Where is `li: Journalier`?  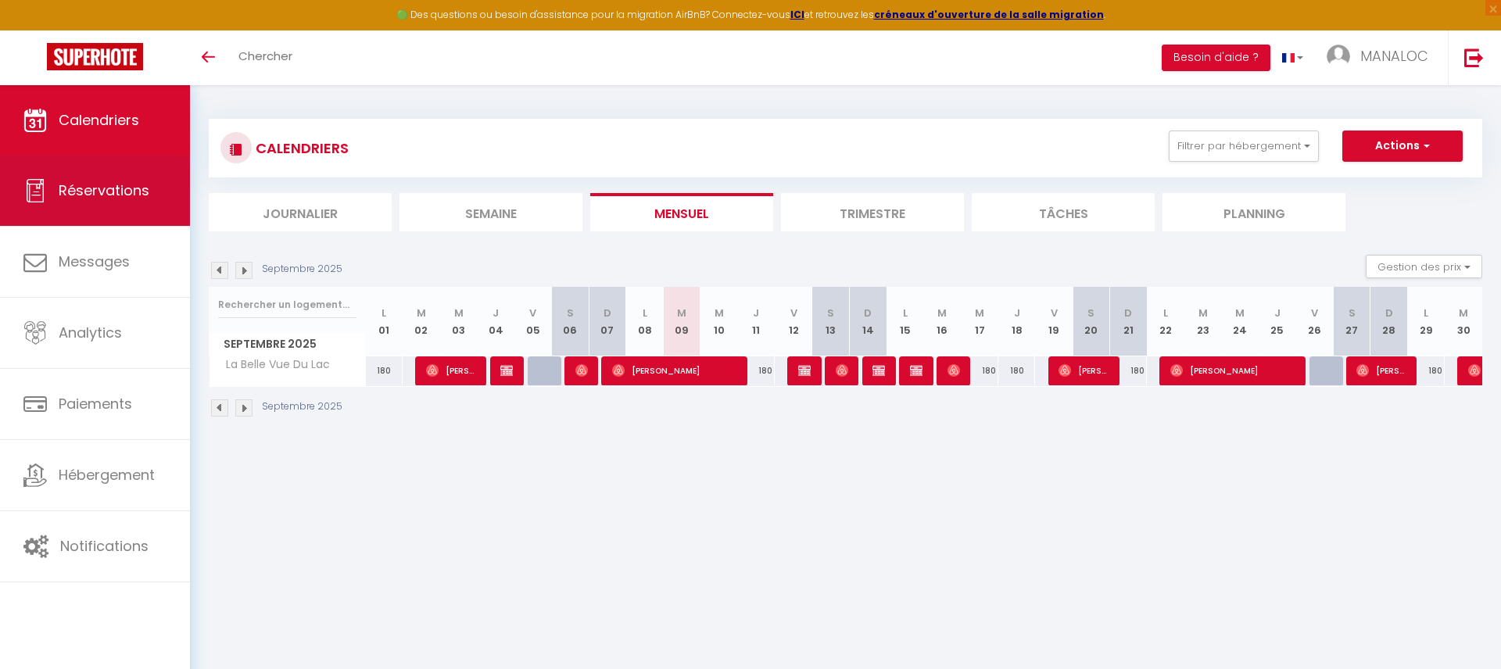 li: Journalier is located at coordinates (300, 212).